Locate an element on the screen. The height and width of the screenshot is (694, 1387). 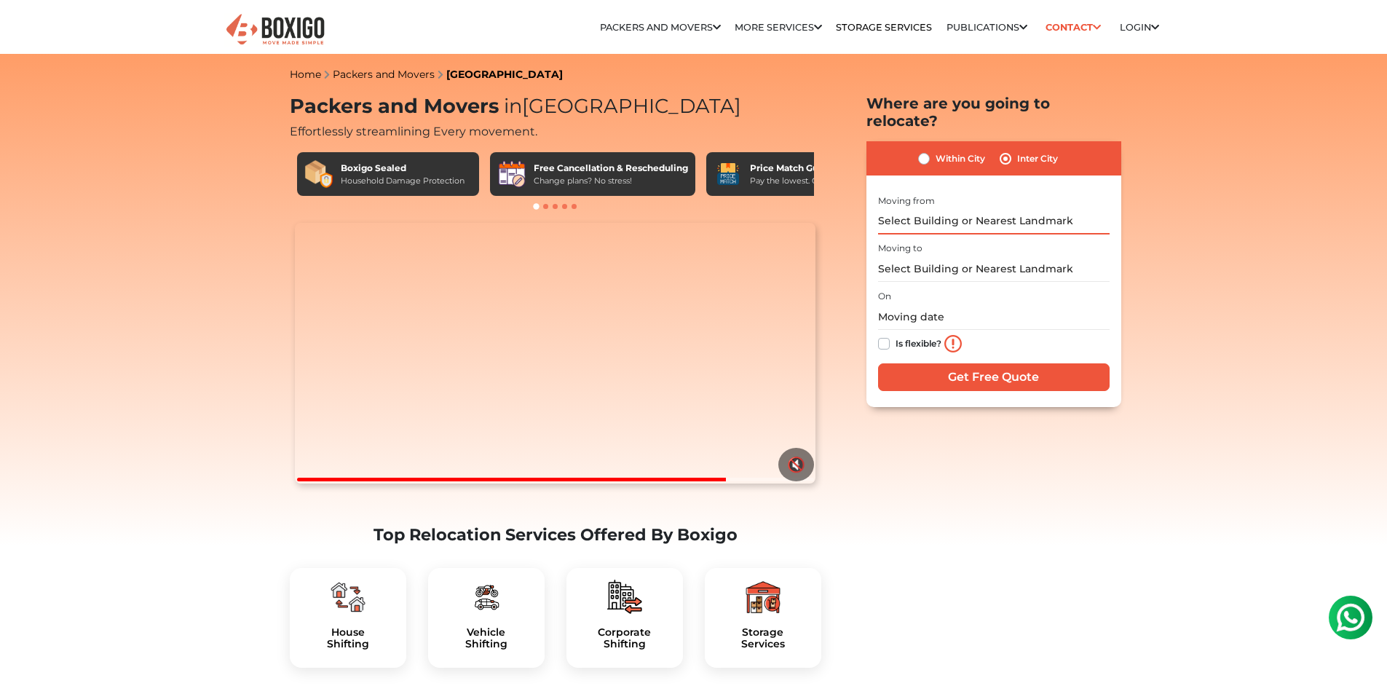
div: Free Cancellation & Rescheduling is located at coordinates (611, 168).